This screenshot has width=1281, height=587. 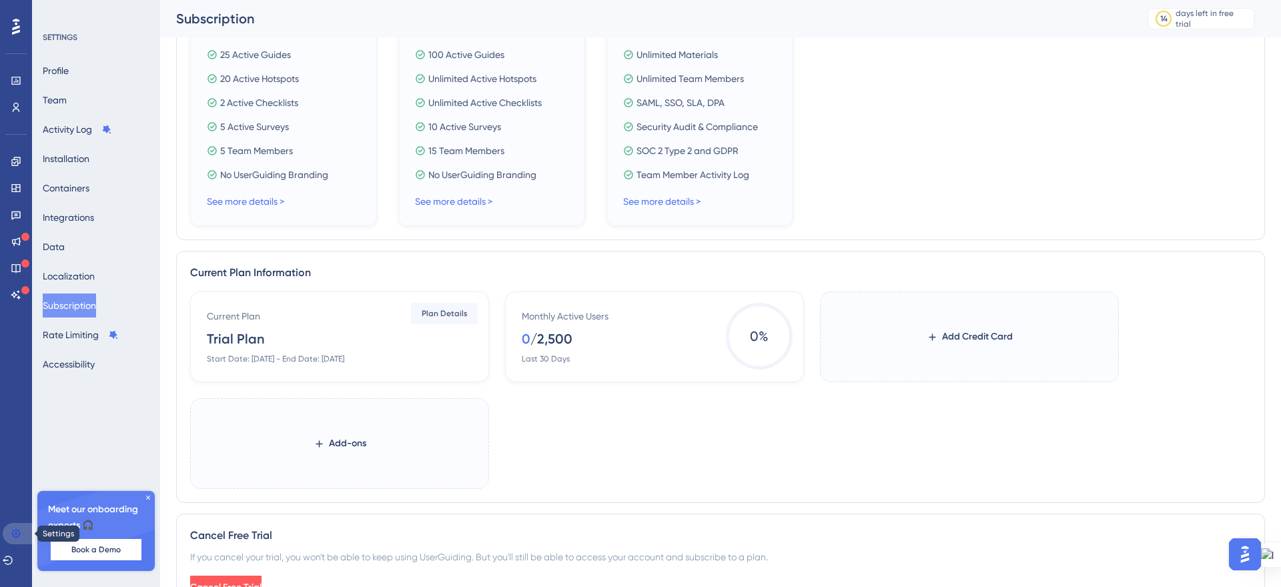 What do you see at coordinates (260, 79) in the screenshot?
I see `span: 20 Active Hotspots` at bounding box center [260, 79].